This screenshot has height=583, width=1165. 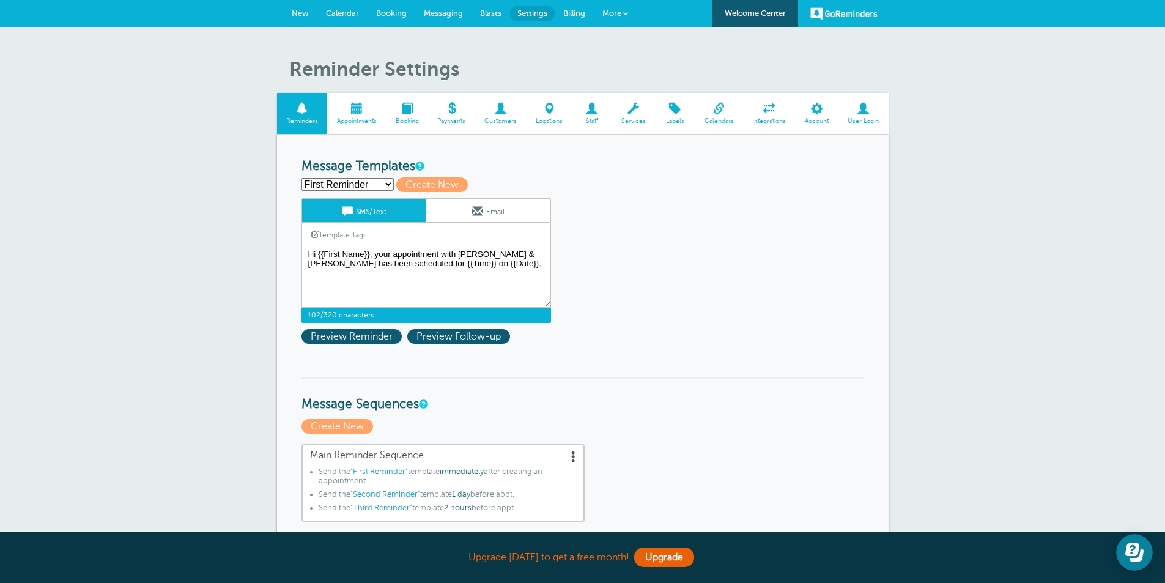 I want to click on span: Staff, so click(x=591, y=121).